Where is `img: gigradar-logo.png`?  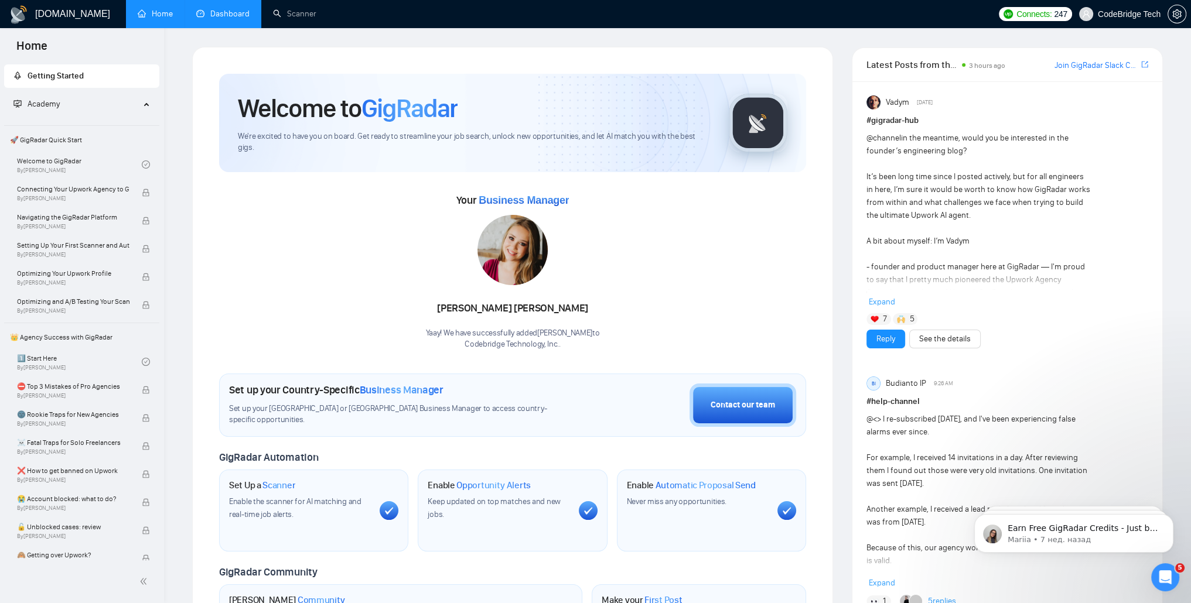 img: gigradar-logo.png is located at coordinates (758, 123).